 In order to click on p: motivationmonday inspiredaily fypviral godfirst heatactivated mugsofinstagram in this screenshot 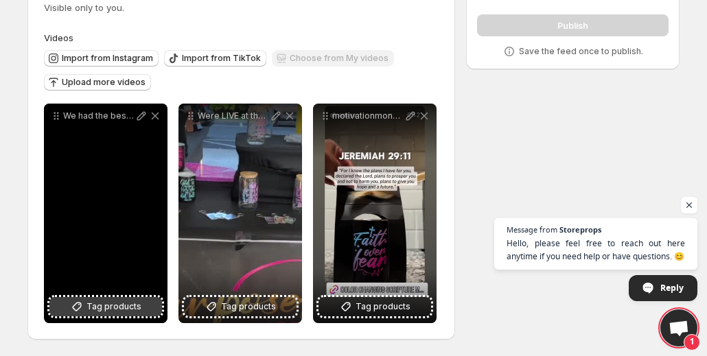, I will do `click(368, 116)`.